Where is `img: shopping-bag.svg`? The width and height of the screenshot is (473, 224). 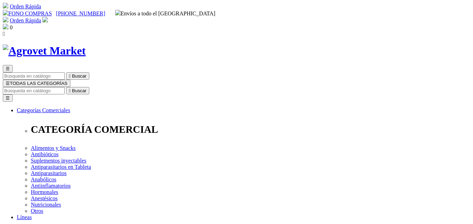 img: shopping-bag.svg is located at coordinates (6, 27).